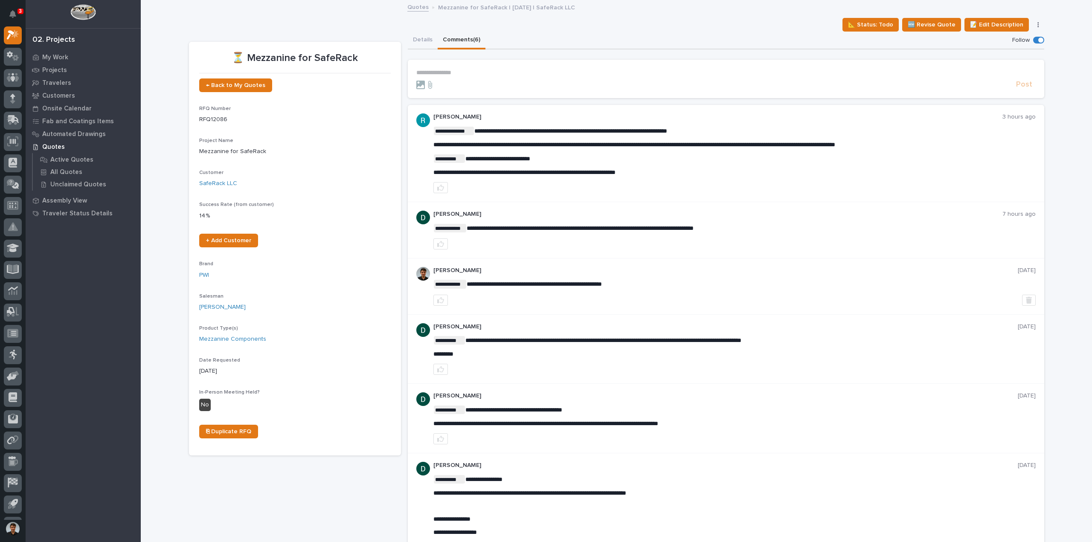 Image resolution: width=1092 pixels, height=542 pixels. Describe the element at coordinates (215, 109) in the screenshot. I see `span: RFQ Number` at that location.